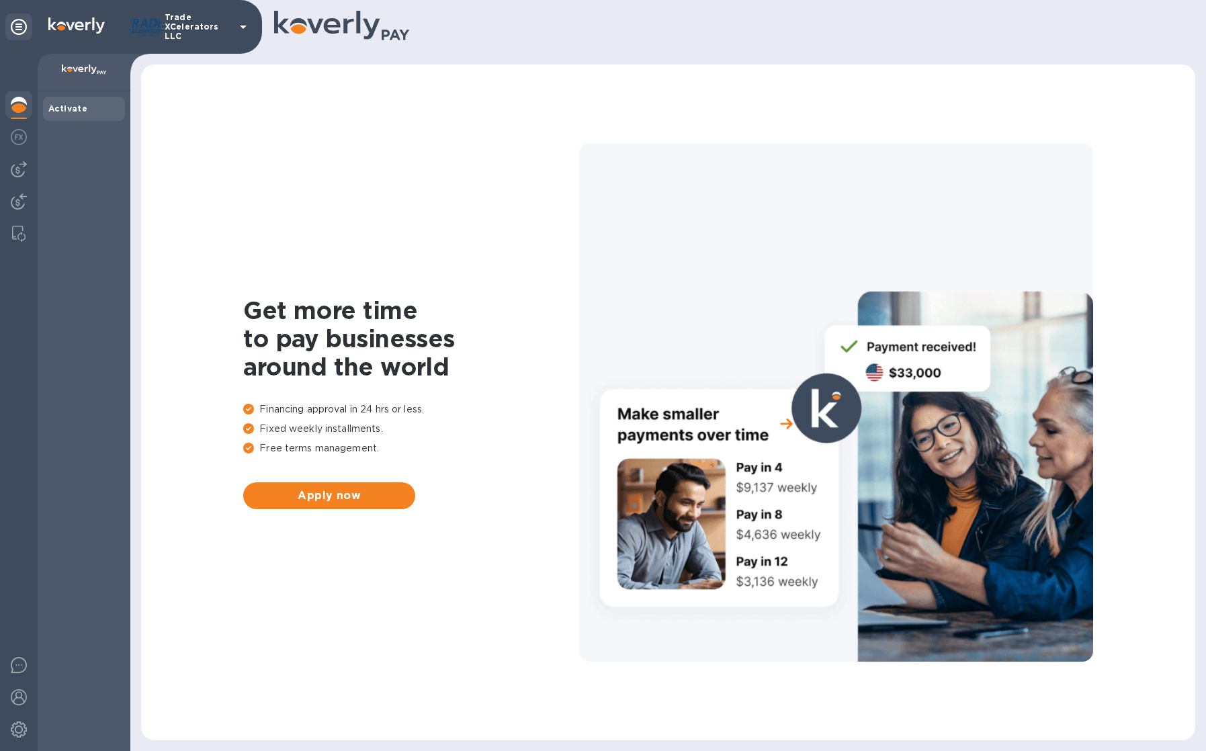 The width and height of the screenshot is (1206, 751). What do you see at coordinates (411, 448) in the screenshot?
I see `p: Free terms management.` at bounding box center [411, 448].